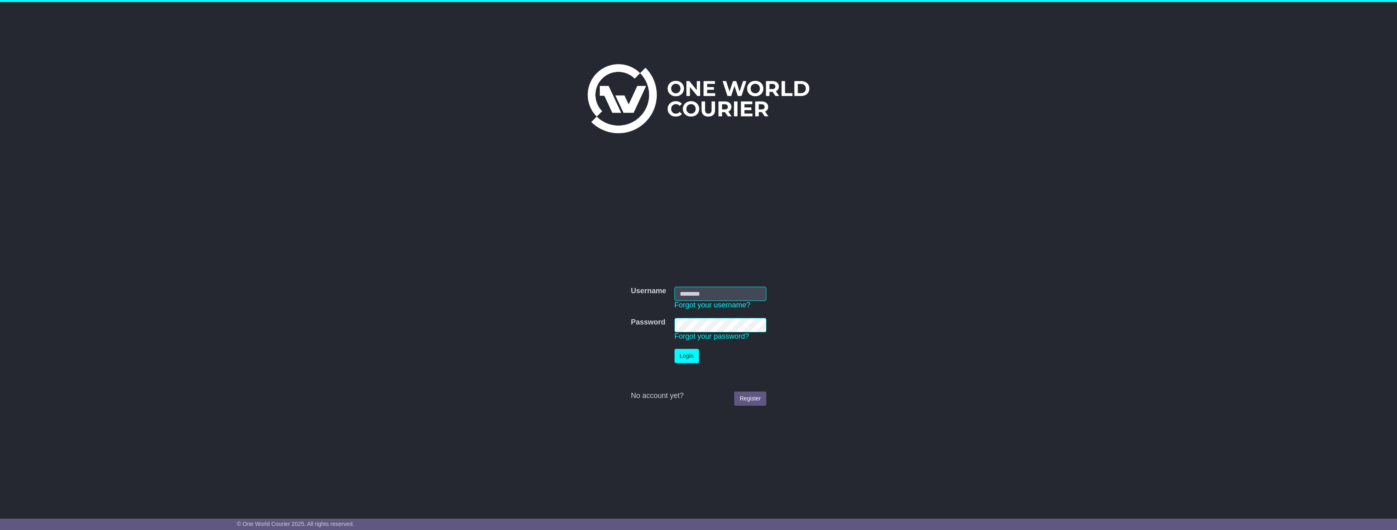 Image resolution: width=1397 pixels, height=530 pixels. Describe the element at coordinates (698, 396) in the screenshot. I see `div: No account yet?` at that location.